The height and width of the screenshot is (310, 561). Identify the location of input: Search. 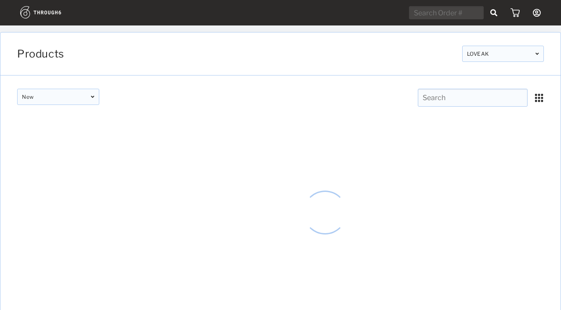
(473, 98).